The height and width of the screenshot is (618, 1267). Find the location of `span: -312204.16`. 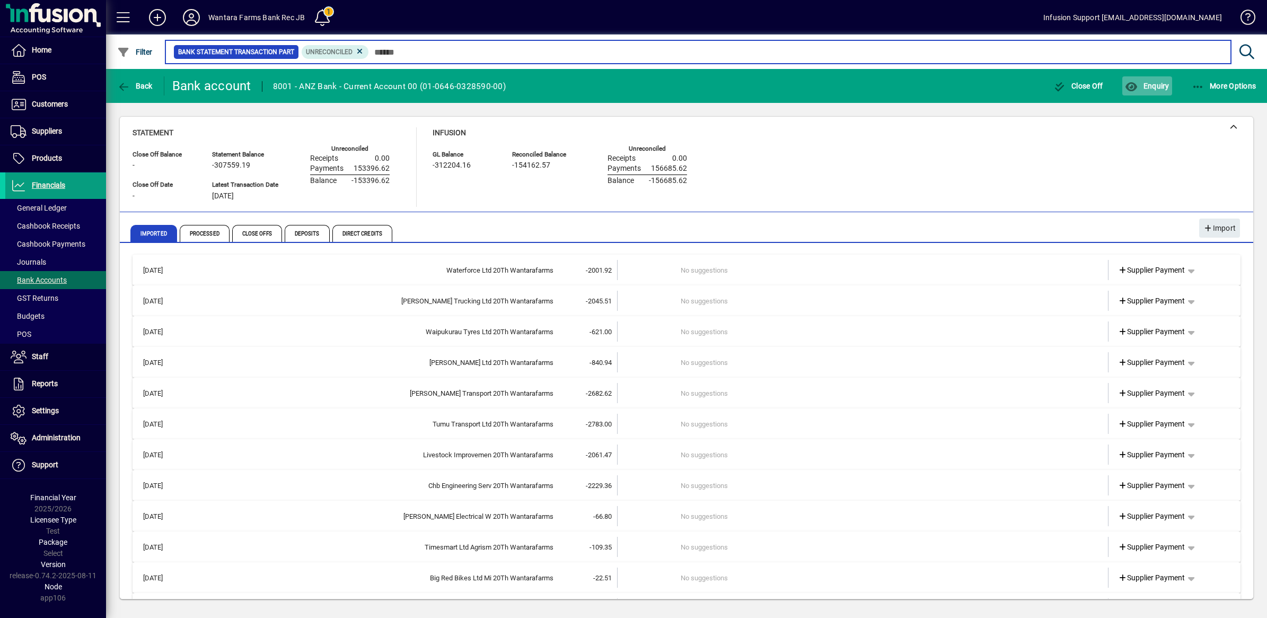

span: -312204.16 is located at coordinates (452, 165).